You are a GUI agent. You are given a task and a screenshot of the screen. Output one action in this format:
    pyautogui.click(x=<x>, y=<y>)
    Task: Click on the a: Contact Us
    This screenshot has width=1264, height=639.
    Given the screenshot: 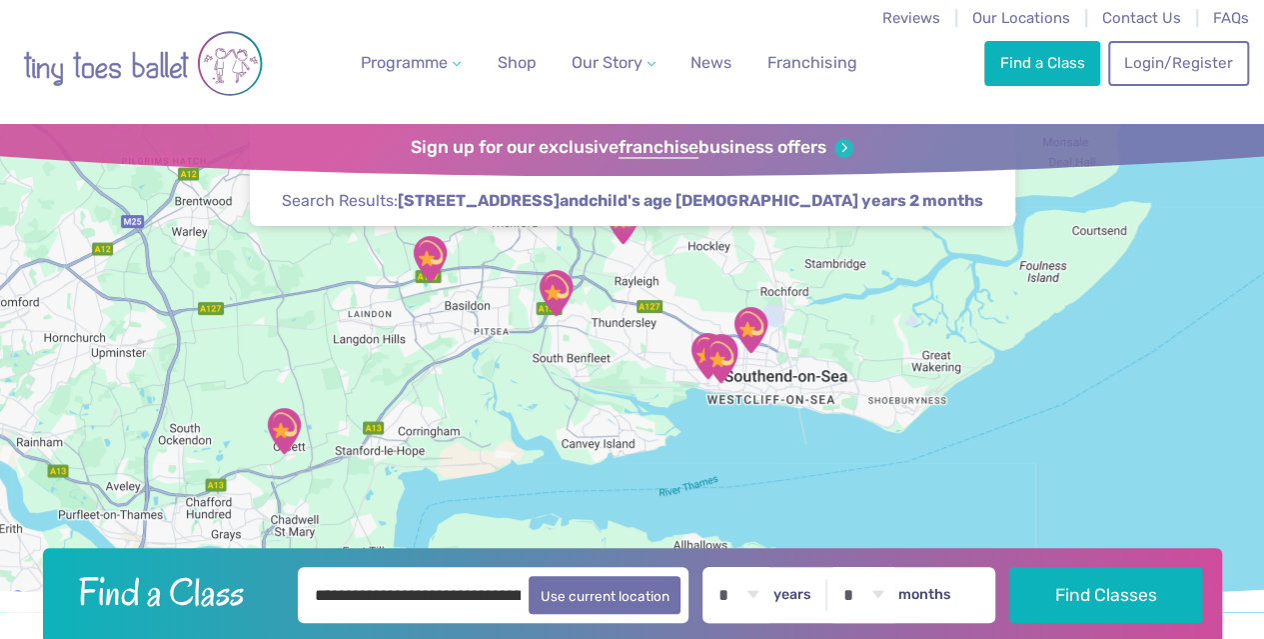 What is the action you would take?
    pyautogui.click(x=1141, y=18)
    